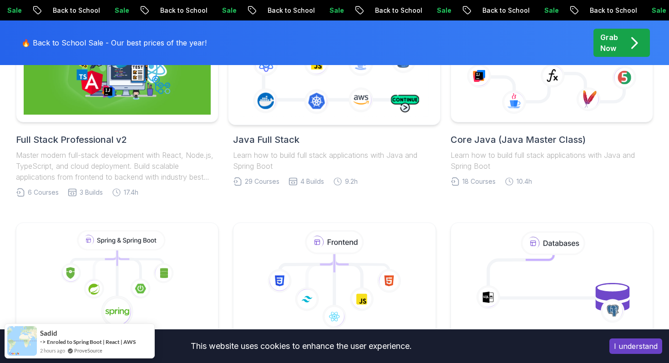  Describe the element at coordinates (524, 182) in the screenshot. I see `span: 10.4h` at that location.